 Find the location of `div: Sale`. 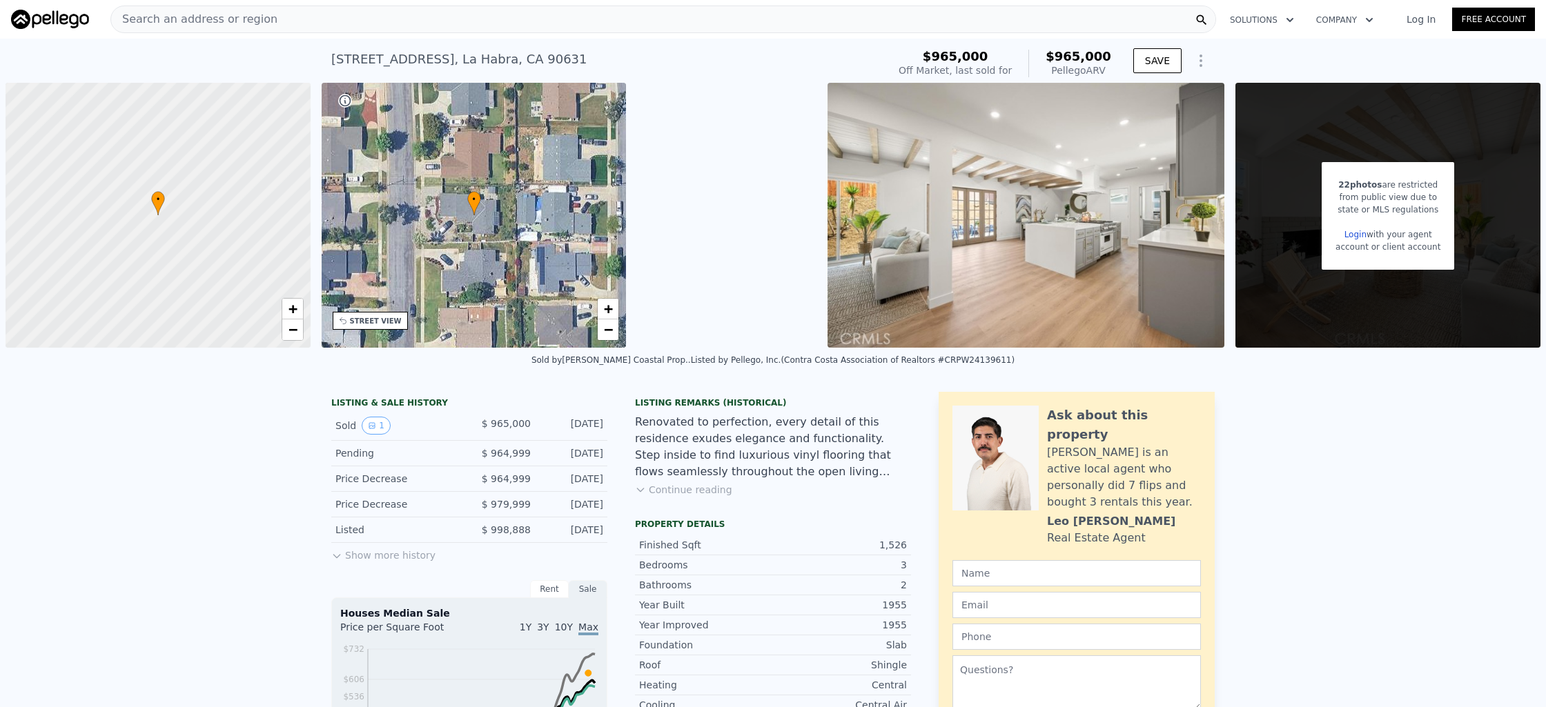

div: Sale is located at coordinates (588, 589).